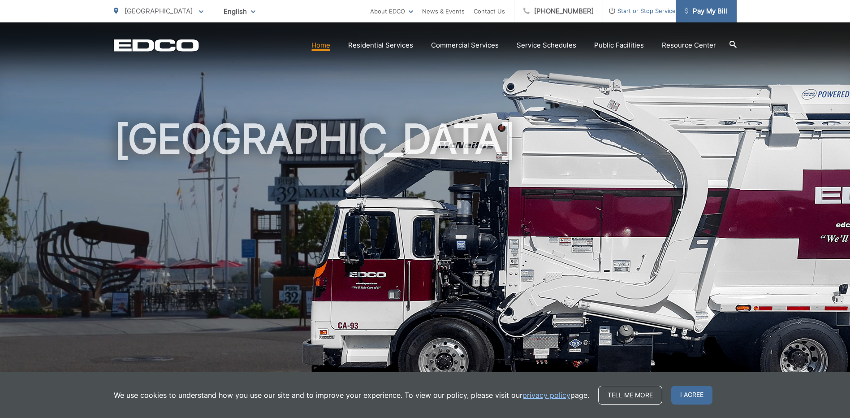  Describe the element at coordinates (392, 11) in the screenshot. I see `a: About EDCO` at that location.